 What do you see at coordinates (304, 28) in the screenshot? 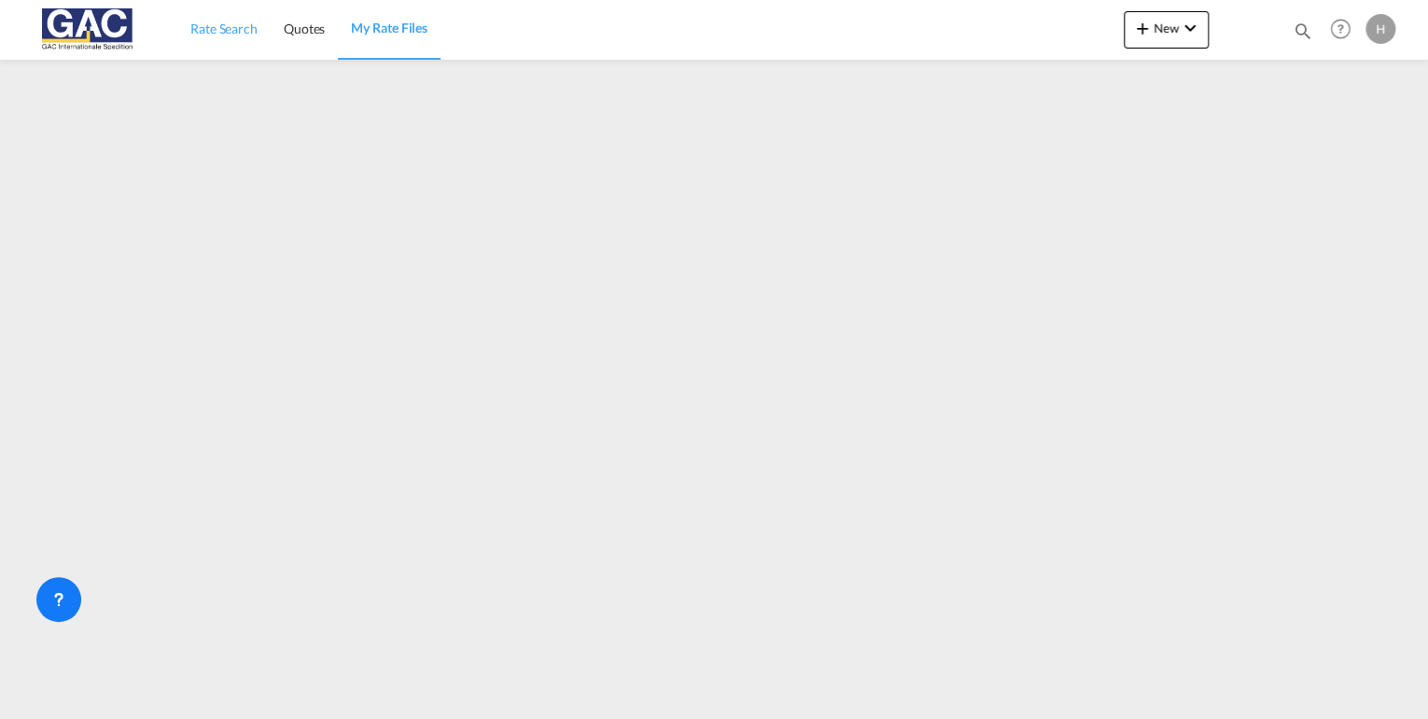
I see `span: Quotes` at bounding box center [304, 28].